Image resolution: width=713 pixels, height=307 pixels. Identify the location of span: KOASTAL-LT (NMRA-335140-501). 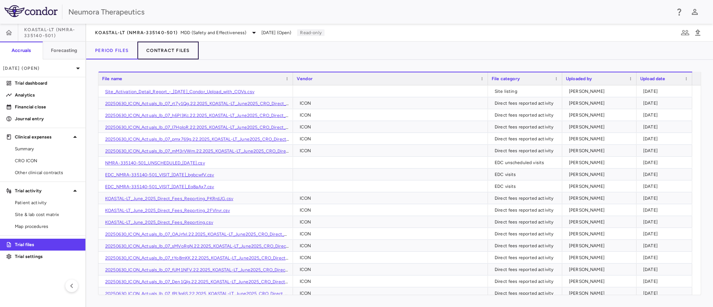
(136, 33).